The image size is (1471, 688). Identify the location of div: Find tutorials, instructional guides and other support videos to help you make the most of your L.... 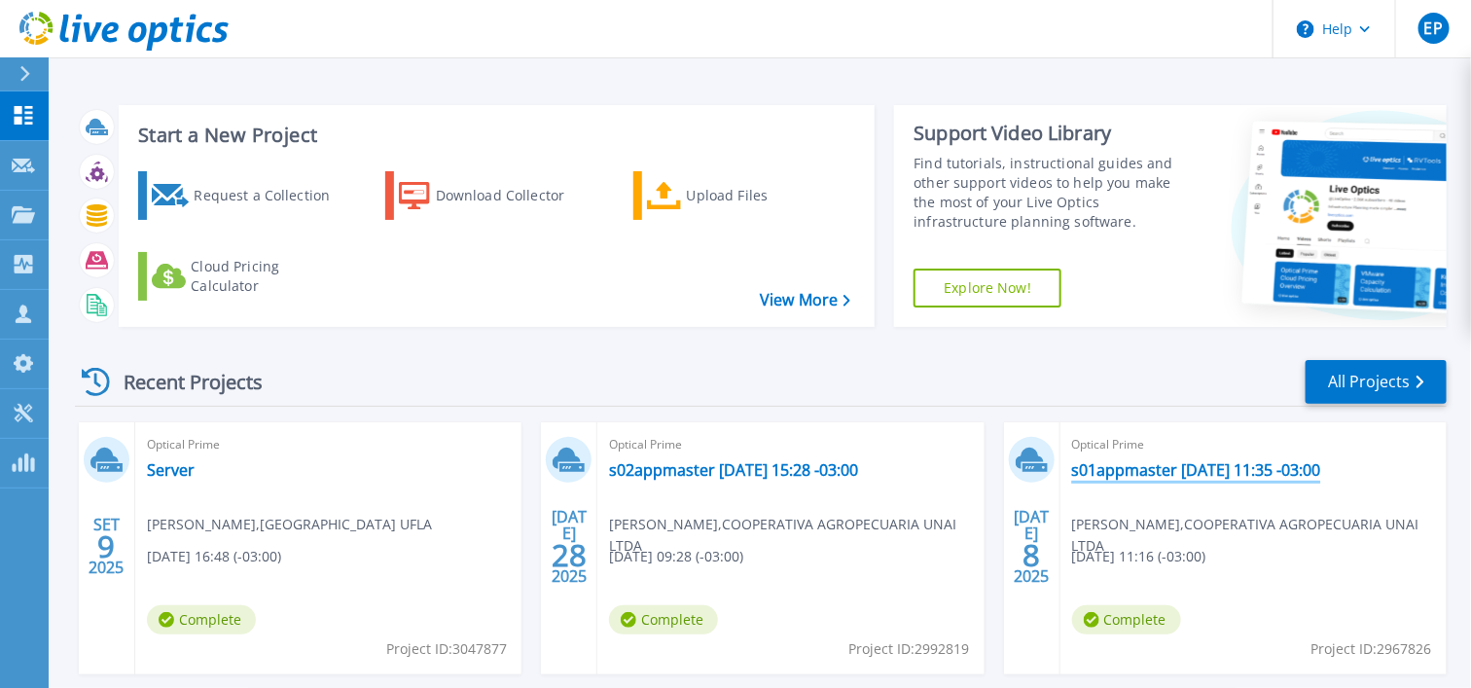
(1052, 193).